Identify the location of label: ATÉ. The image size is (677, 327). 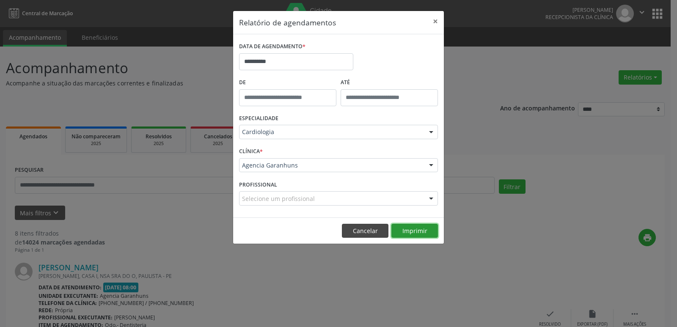
(390, 83).